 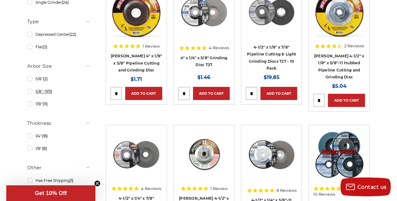 I want to click on a: 5/8"-11, so click(x=59, y=91).